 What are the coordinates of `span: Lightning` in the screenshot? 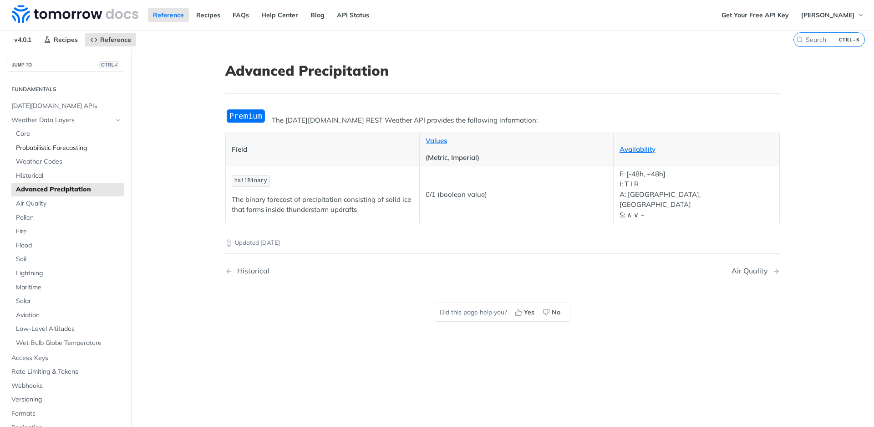 It's located at (69, 273).